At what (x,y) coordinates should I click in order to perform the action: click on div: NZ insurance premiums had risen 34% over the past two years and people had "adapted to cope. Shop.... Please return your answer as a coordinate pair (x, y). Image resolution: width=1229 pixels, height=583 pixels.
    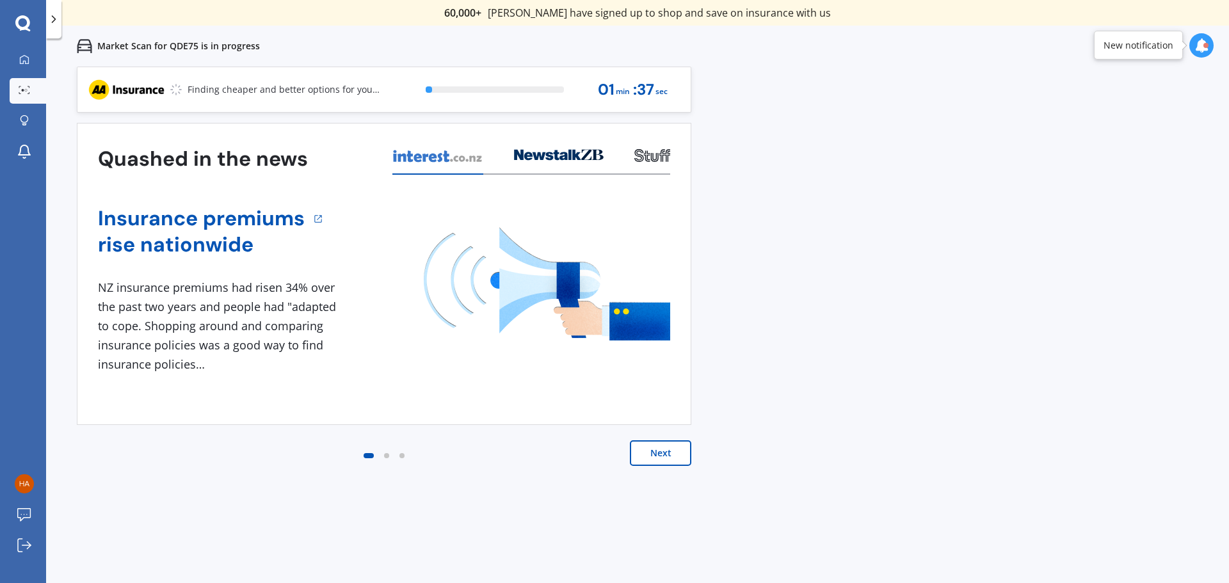
    Looking at the image, I should click on (220, 326).